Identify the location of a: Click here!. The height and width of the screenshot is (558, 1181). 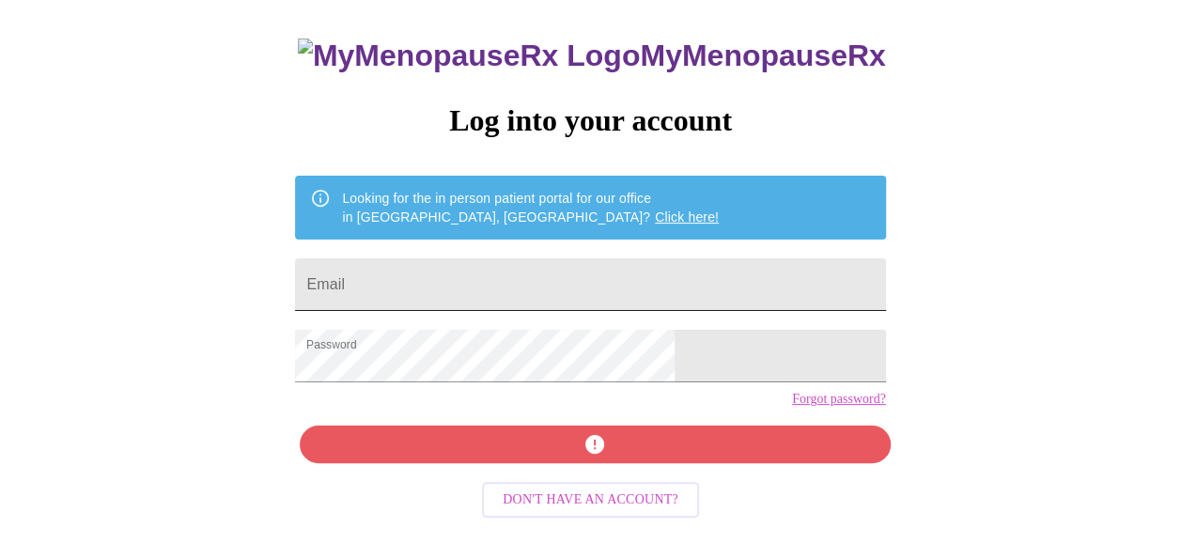
(687, 217).